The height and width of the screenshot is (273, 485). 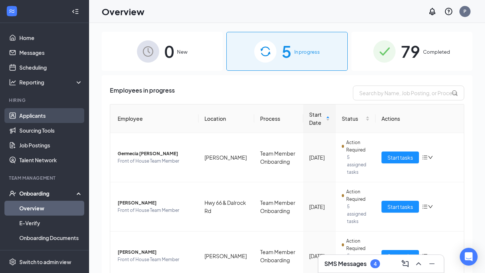 I want to click on svg: Settings, so click(x=13, y=262).